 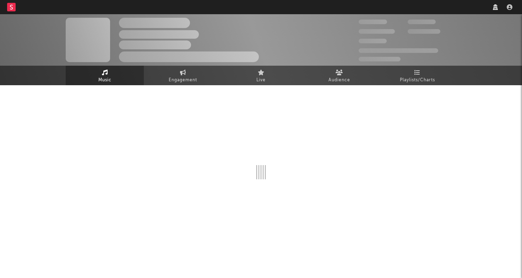 What do you see at coordinates (424, 31) in the screenshot?
I see `span: 1,000,000` at bounding box center [424, 31].